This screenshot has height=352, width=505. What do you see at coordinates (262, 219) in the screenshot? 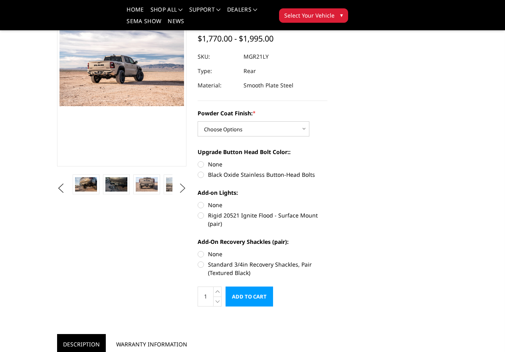
I see `label: Rigid 20521 Ignite Flood - Surface Mount (pair)` at bounding box center [262, 219].